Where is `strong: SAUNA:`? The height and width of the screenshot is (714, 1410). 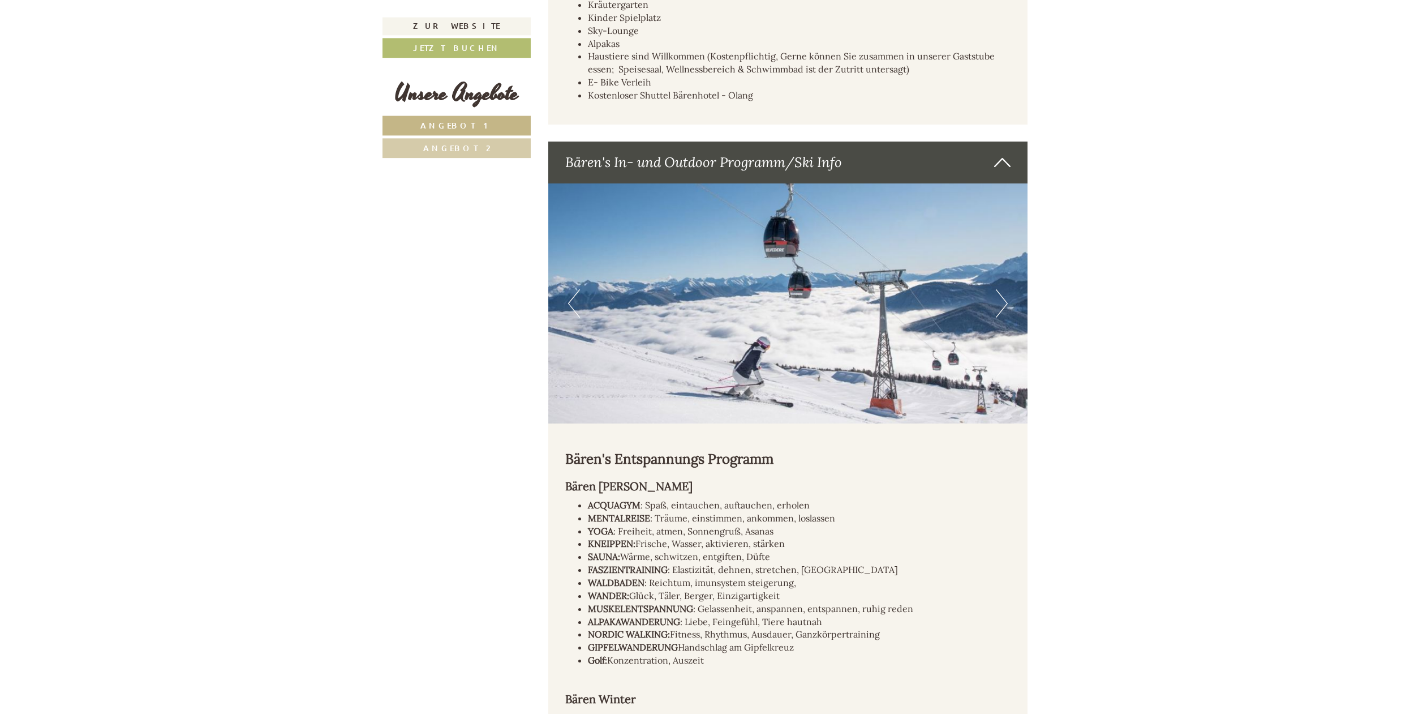 strong: SAUNA: is located at coordinates (604, 556).